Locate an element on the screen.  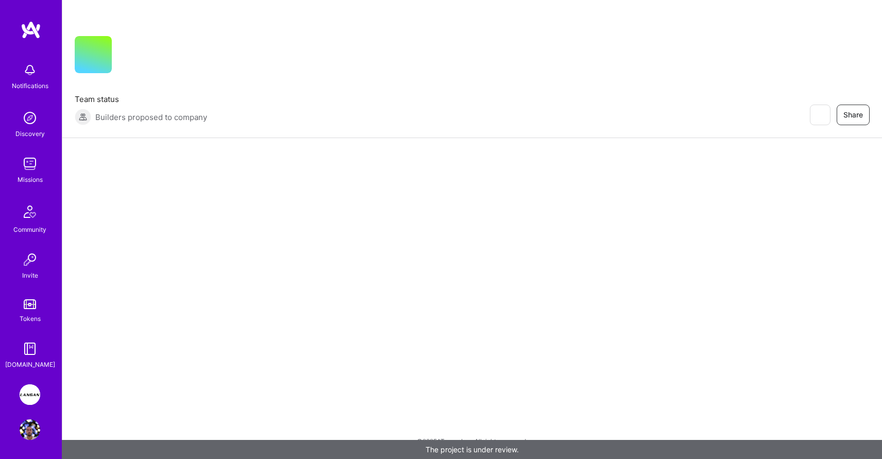
span: Share is located at coordinates (853, 115).